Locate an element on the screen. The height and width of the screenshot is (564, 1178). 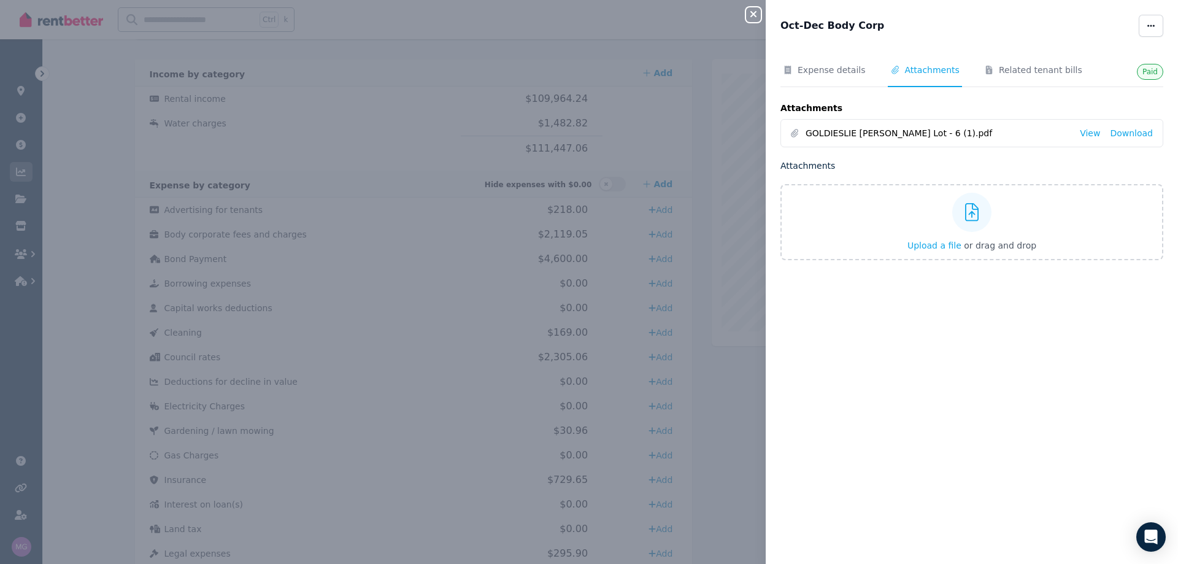
a: View is located at coordinates (1090, 133).